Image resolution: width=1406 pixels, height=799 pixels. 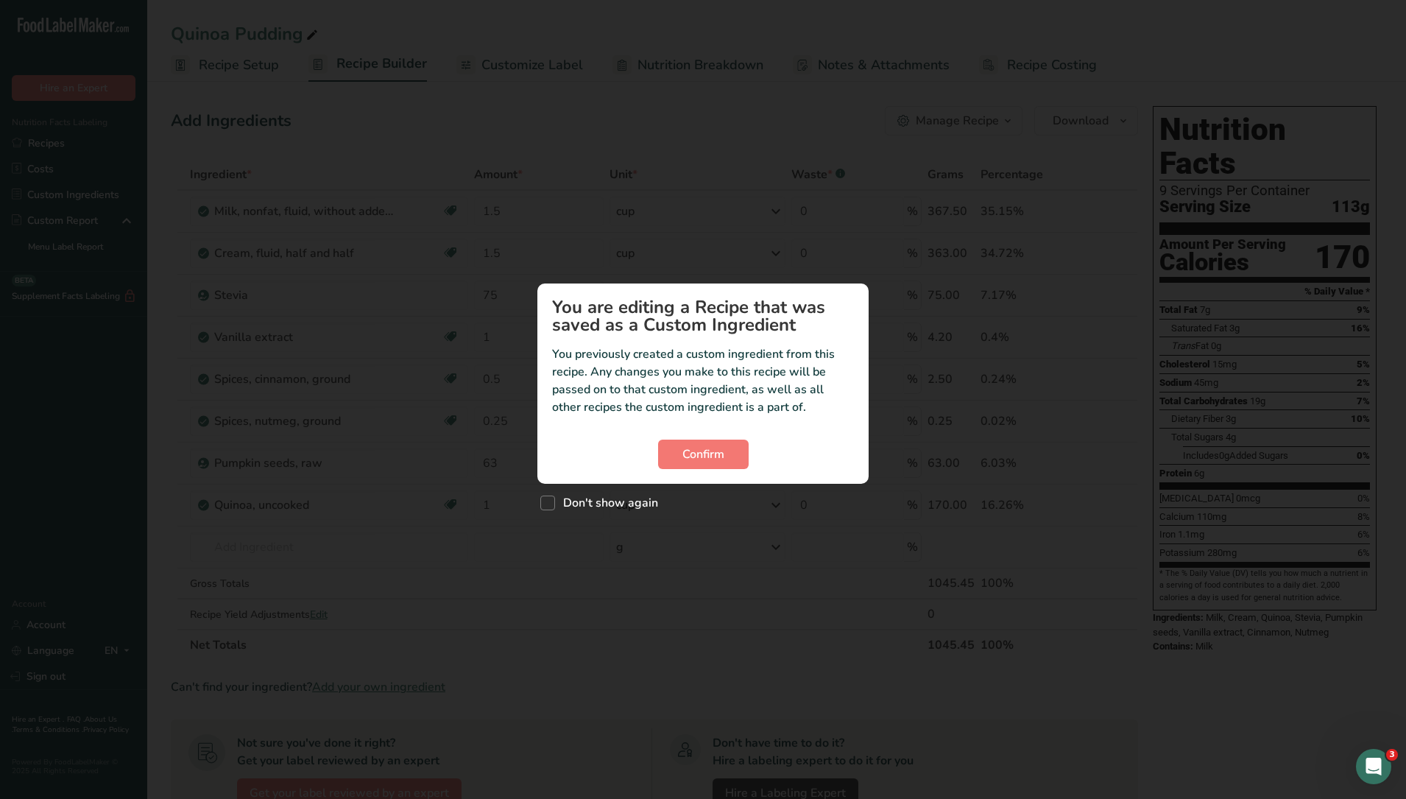 What do you see at coordinates (703, 316) in the screenshot?
I see `h1: You are editing a Recipe that was saved as a Custom Ingredient` at bounding box center [703, 316].